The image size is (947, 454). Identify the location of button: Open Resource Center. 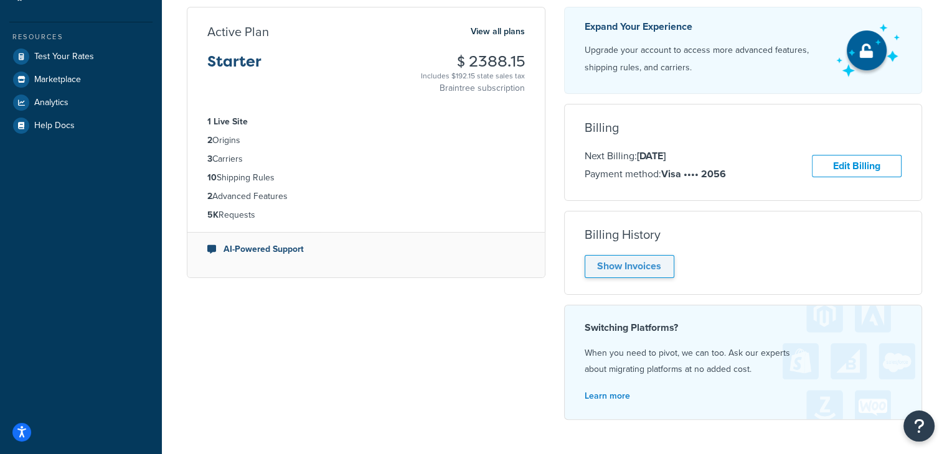
(919, 426).